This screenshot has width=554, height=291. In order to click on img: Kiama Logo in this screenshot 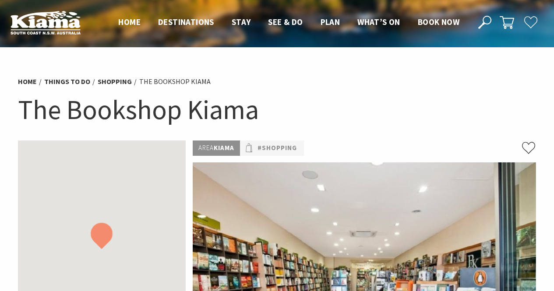, I will do `click(46, 22)`.